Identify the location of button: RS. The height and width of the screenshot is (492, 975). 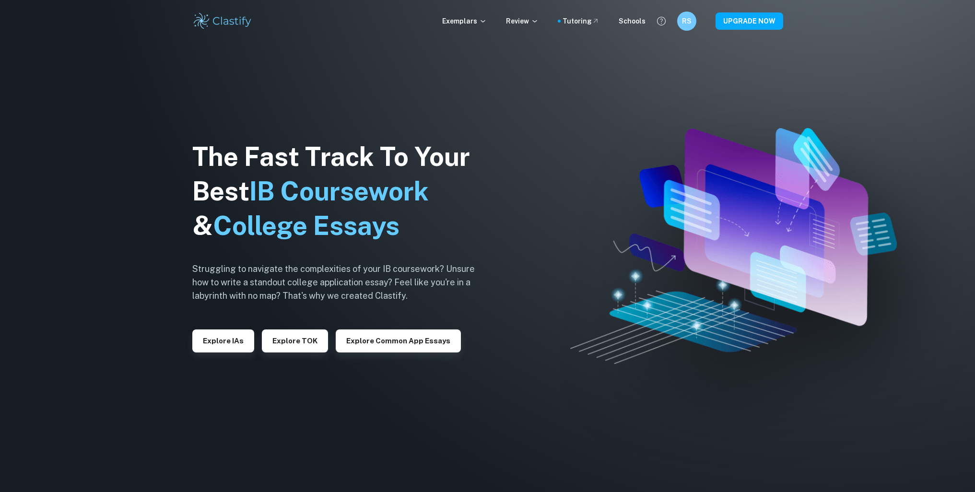
(686, 21).